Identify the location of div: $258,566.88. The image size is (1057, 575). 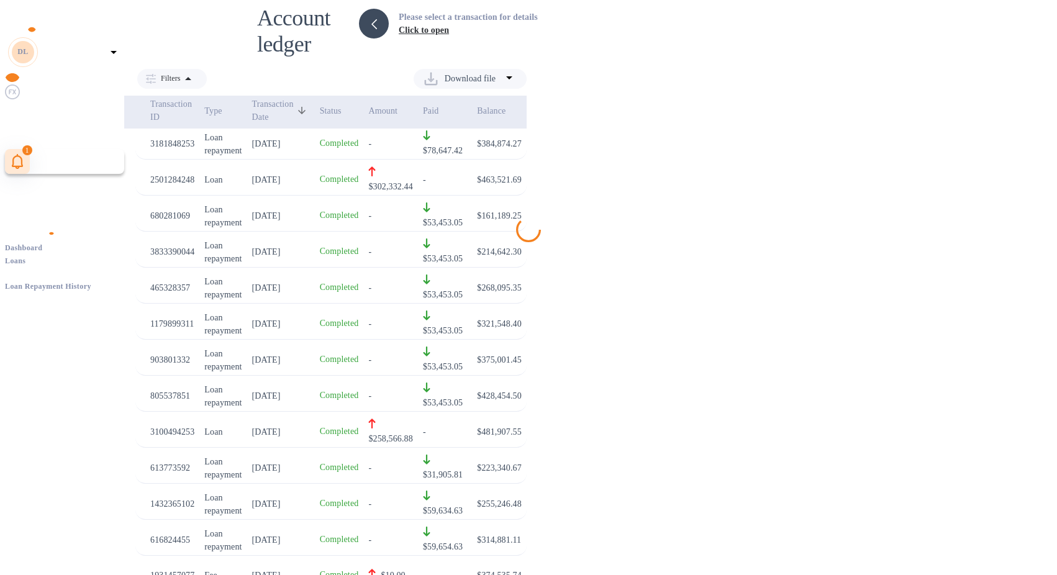
(390, 438).